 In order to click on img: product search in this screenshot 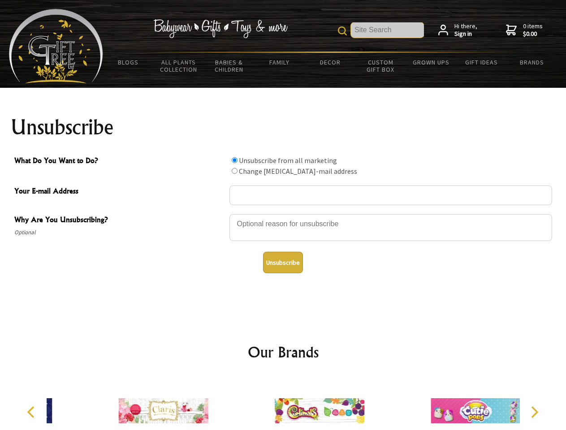, I will do `click(342, 31)`.